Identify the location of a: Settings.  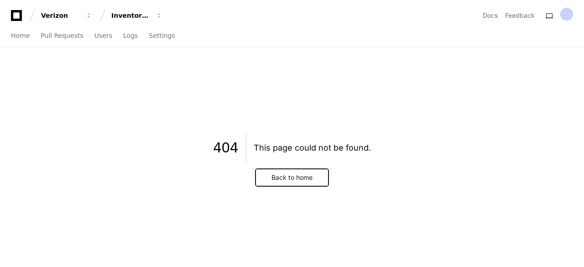
(161, 36).